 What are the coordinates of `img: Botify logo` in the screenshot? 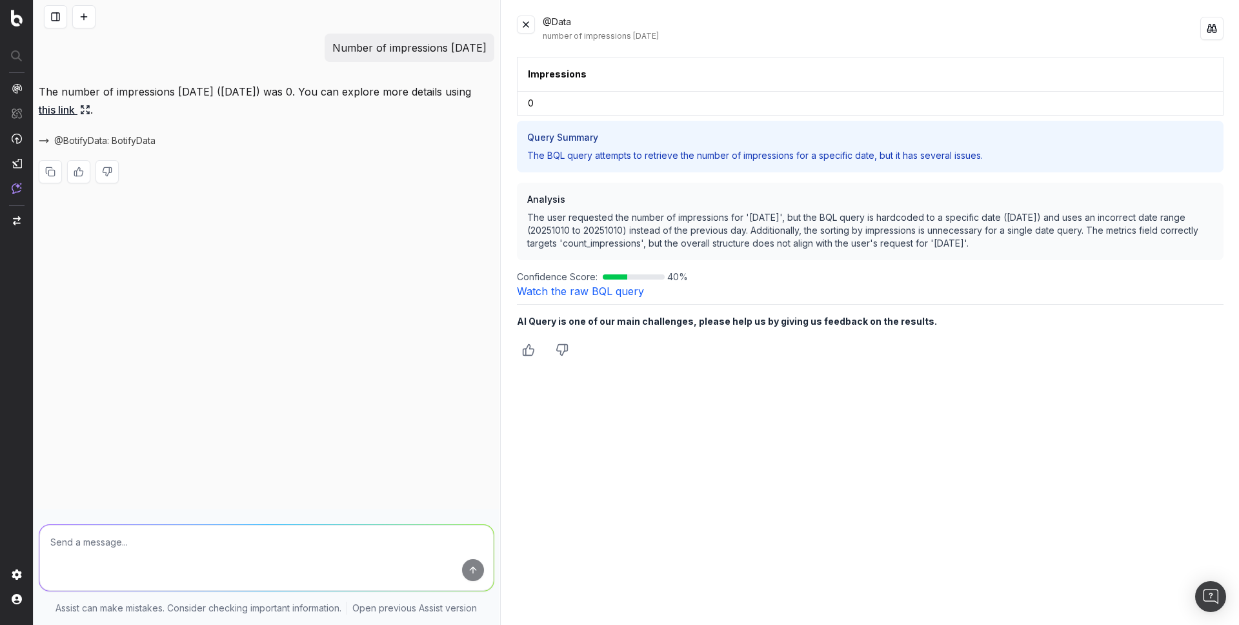 It's located at (17, 18).